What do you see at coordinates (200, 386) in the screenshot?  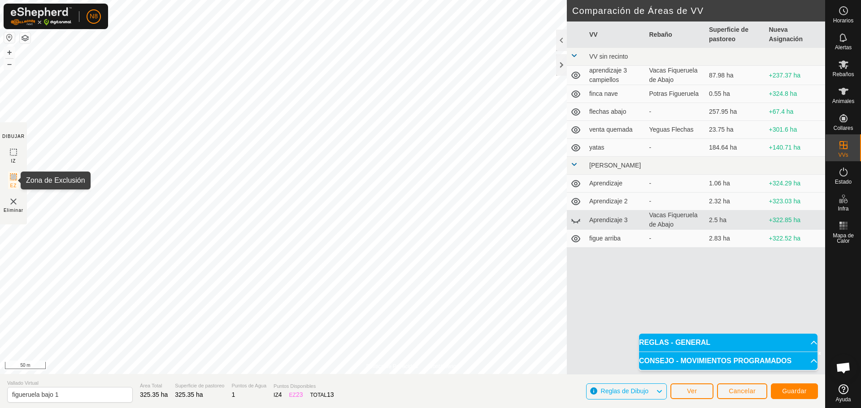 I see `span: Superficie de pastoreo` at bounding box center [200, 386].